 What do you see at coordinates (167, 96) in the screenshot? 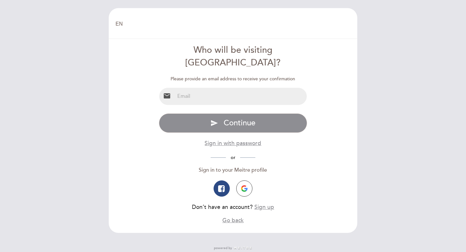
I see `i: email` at bounding box center [167, 96].